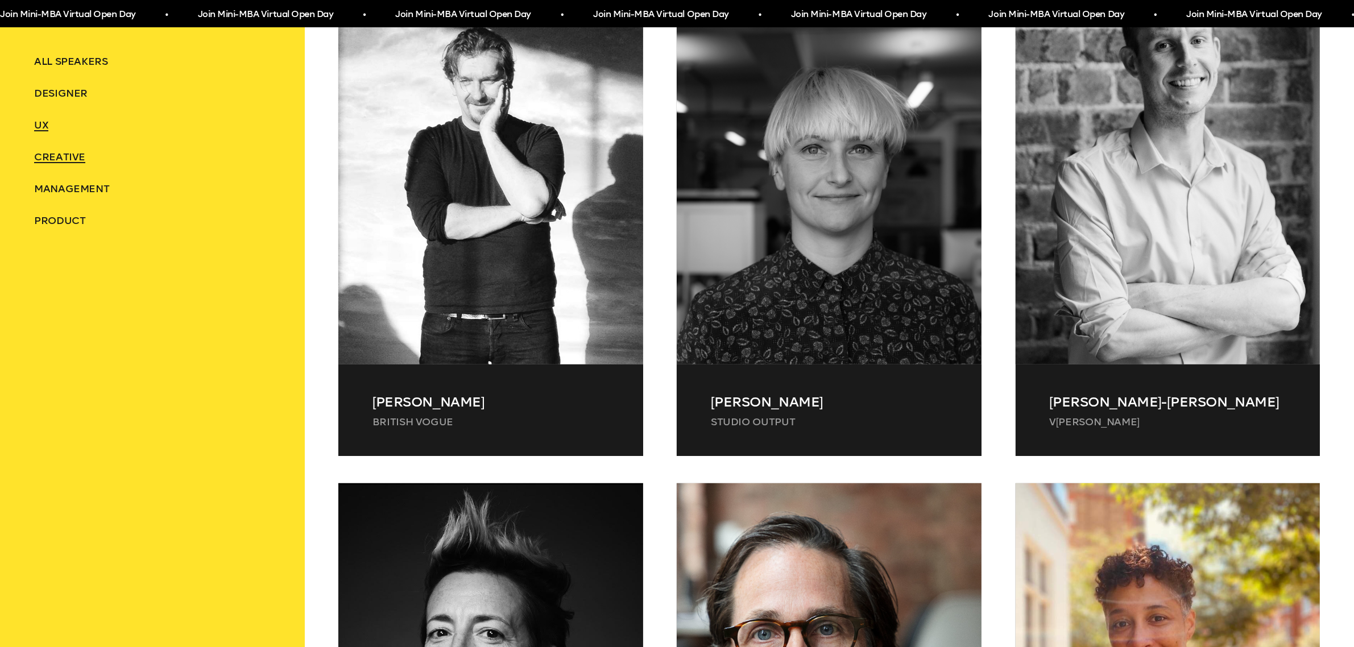 This screenshot has width=1354, height=647. Describe the element at coordinates (72, 189) in the screenshot. I see `span: Management` at that location.